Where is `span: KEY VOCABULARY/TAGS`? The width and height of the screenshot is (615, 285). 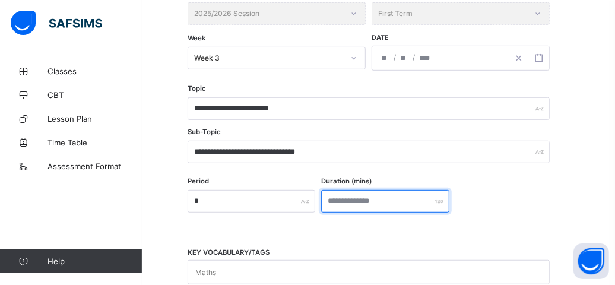 span: KEY VOCABULARY/TAGS is located at coordinates (228, 252).